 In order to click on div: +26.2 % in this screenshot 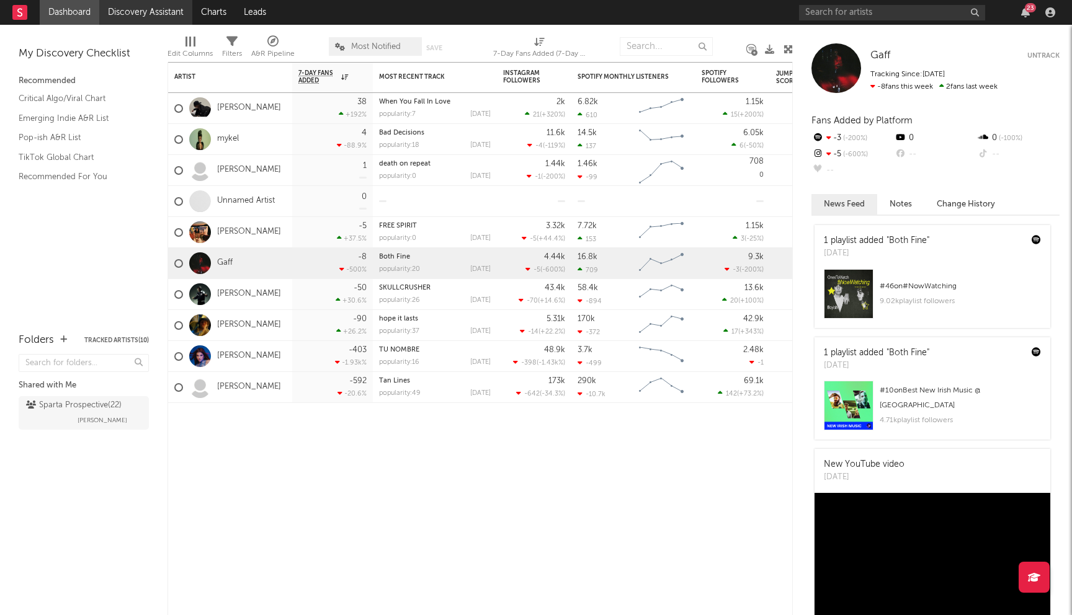, I will do `click(351, 331)`.